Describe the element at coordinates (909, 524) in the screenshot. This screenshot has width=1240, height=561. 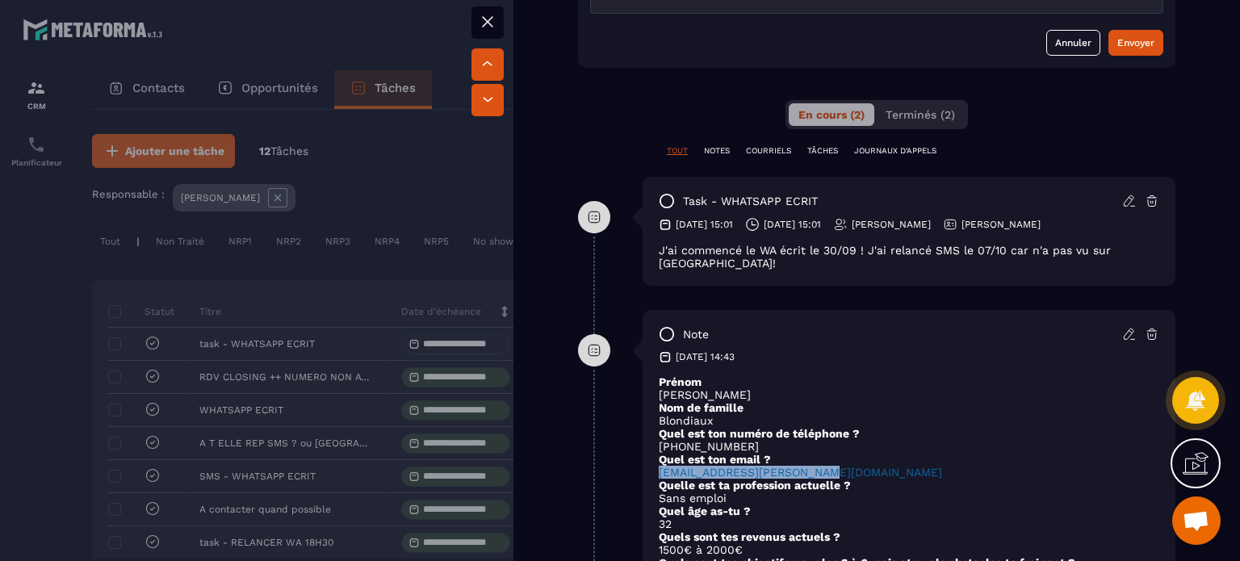
I see `p: 32` at that location.